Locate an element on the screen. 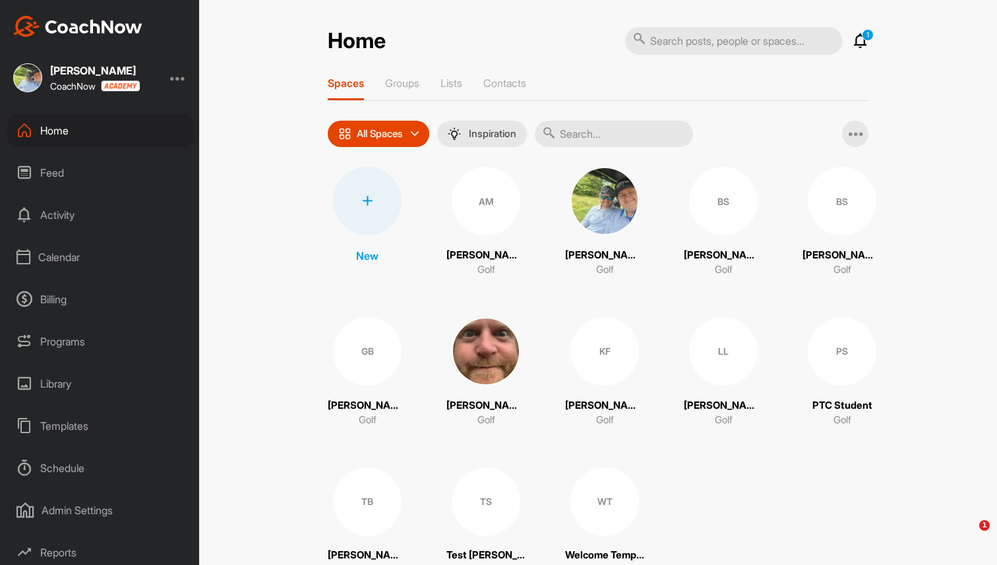  div: GB is located at coordinates (367, 351).